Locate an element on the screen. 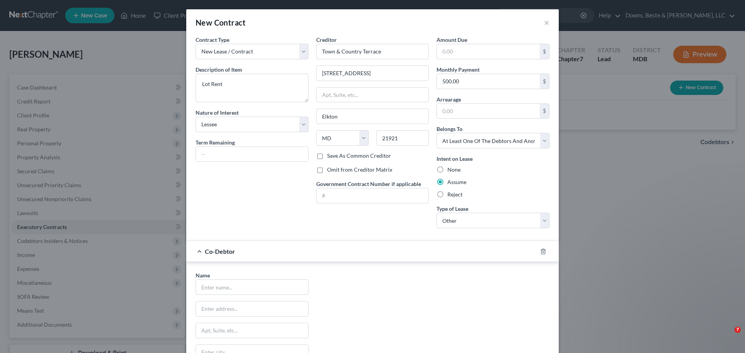  label: Contract Type is located at coordinates (212, 40).